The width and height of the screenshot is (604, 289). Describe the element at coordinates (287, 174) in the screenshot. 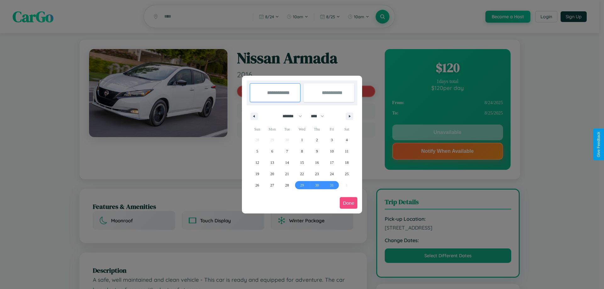

I see `button: 21` at that location.